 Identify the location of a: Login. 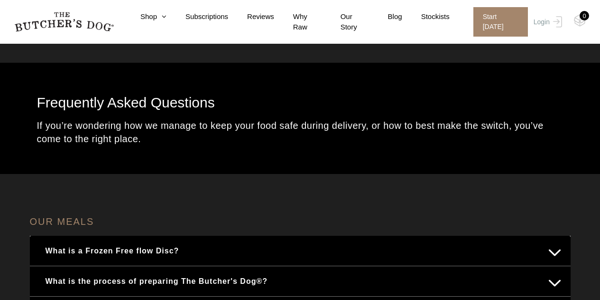
(547, 22).